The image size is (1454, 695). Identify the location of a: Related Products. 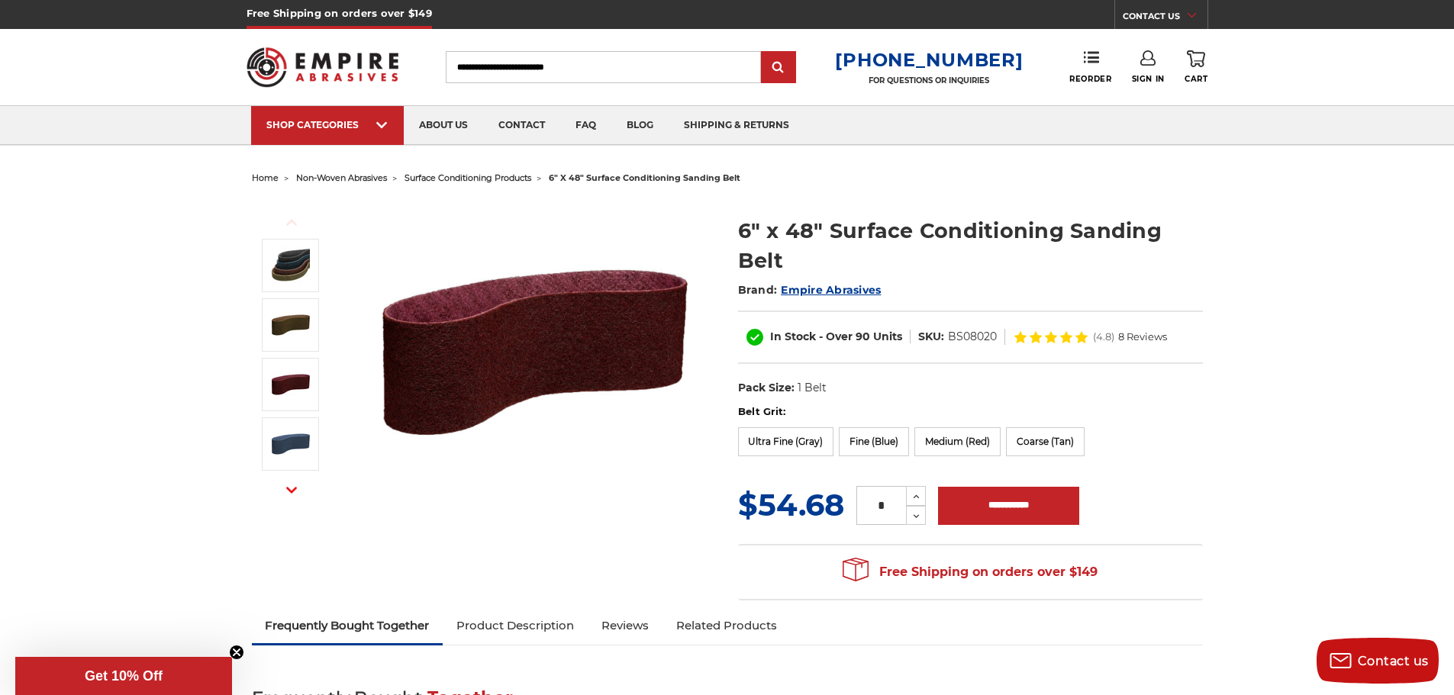
(727, 626).